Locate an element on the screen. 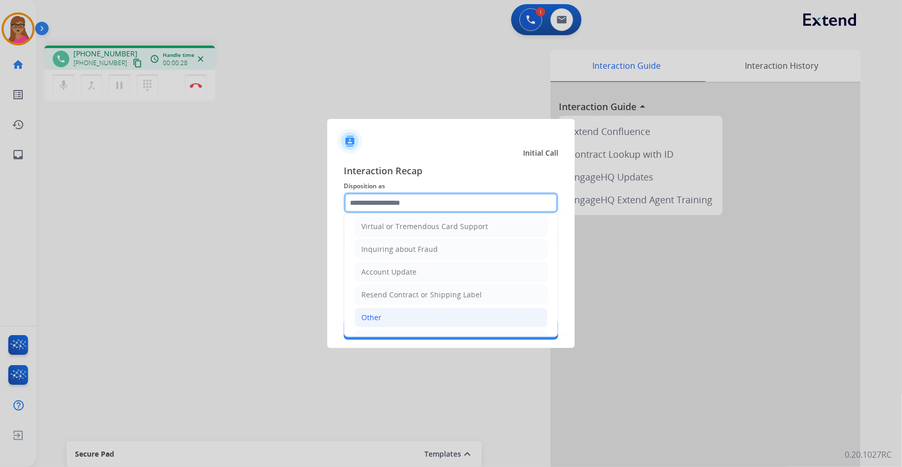 This screenshot has width=902, height=467. p: 0.20.1027RC is located at coordinates (868, 454).